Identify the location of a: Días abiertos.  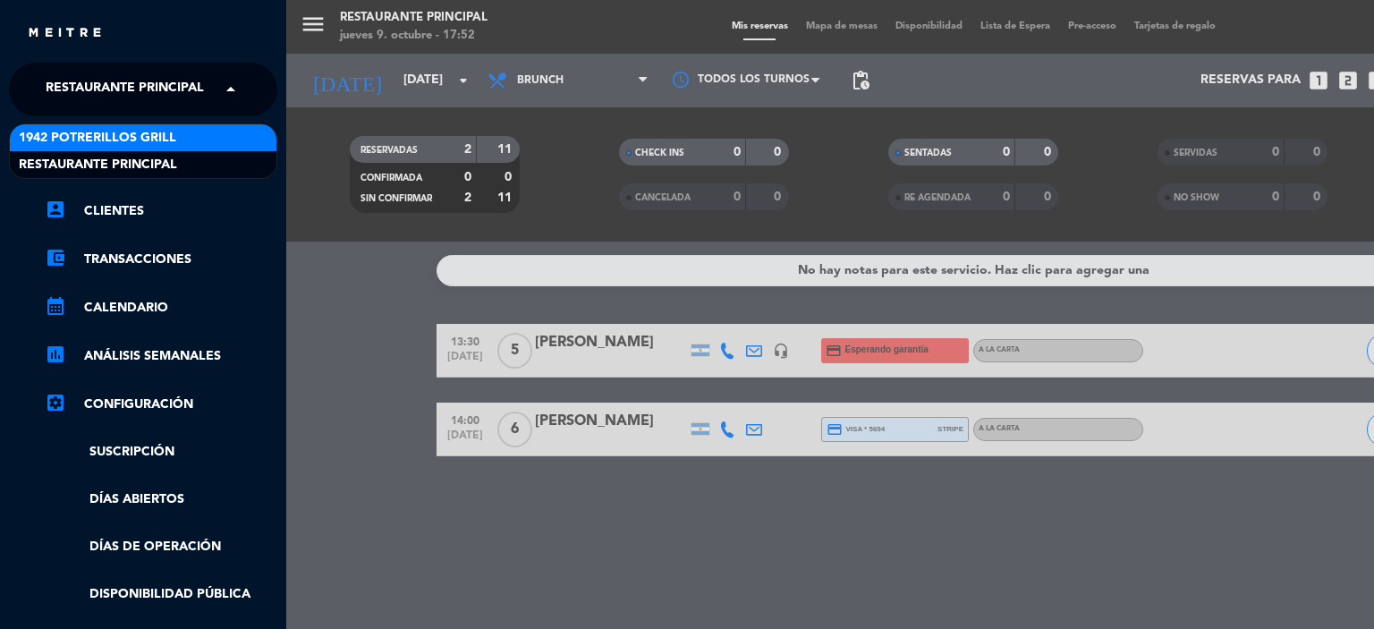
(161, 499).